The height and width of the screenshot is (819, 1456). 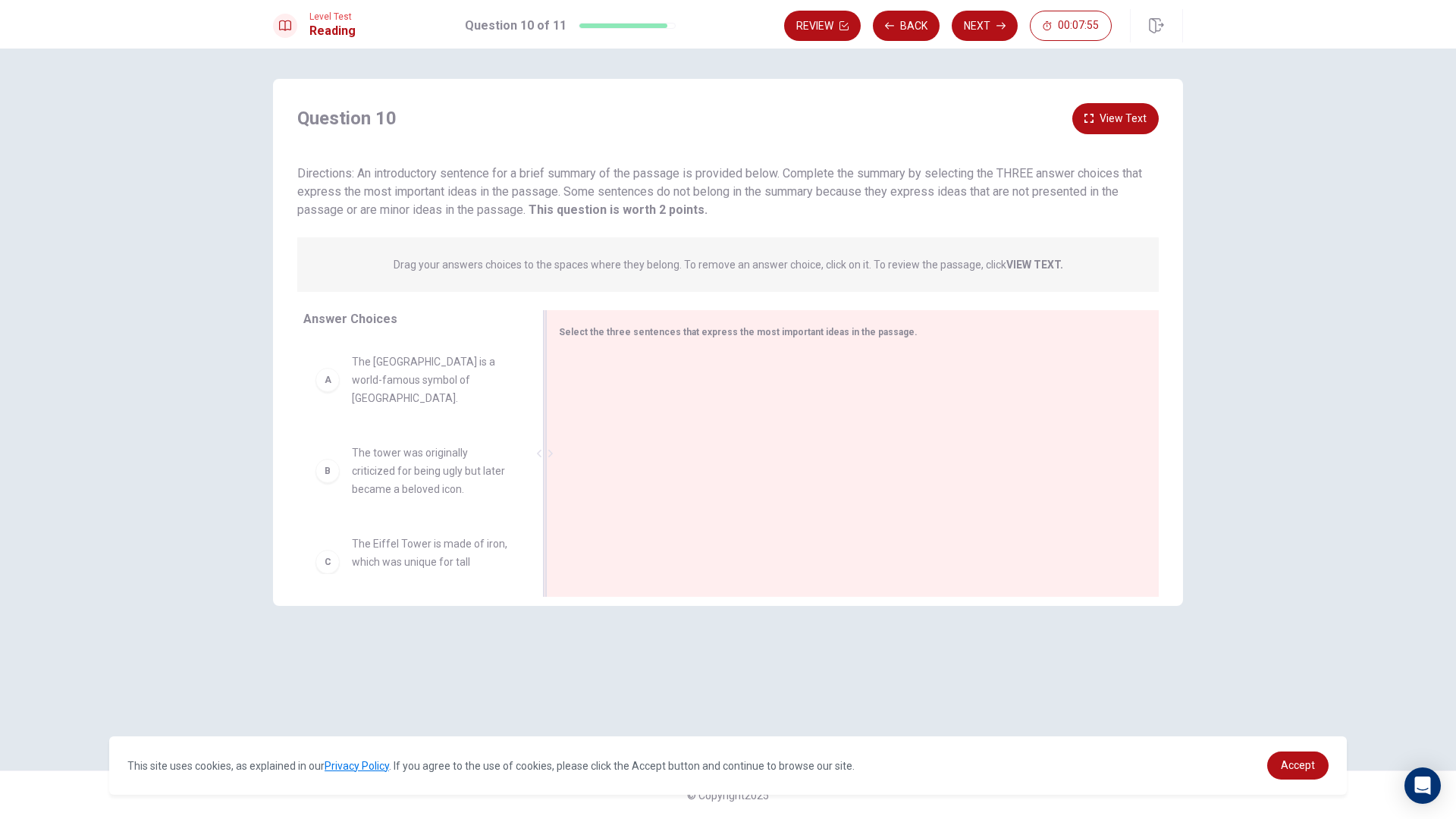 What do you see at coordinates (728, 765) in the screenshot?
I see `div: cookieconsent` at bounding box center [728, 765].